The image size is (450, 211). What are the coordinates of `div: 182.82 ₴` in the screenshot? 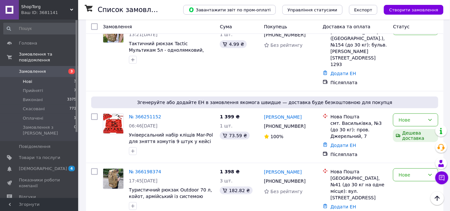 It's located at (236, 191).